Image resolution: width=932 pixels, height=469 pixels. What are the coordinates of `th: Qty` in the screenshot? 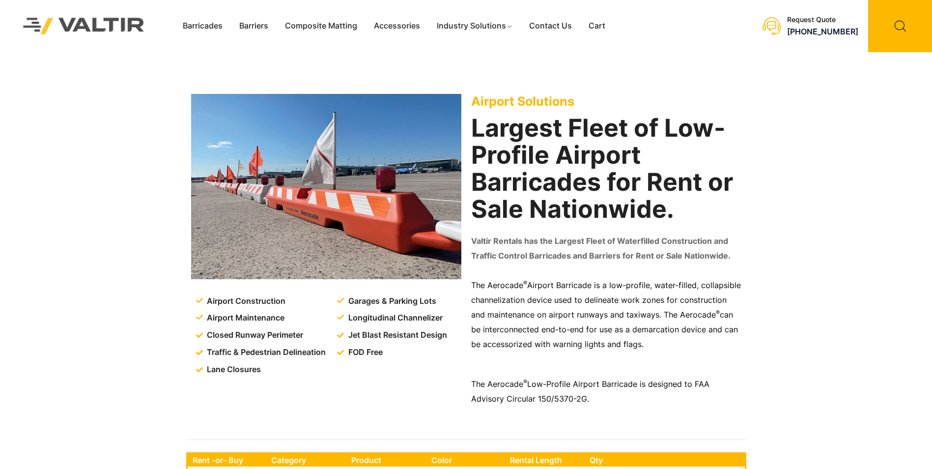 It's located at (623, 460).